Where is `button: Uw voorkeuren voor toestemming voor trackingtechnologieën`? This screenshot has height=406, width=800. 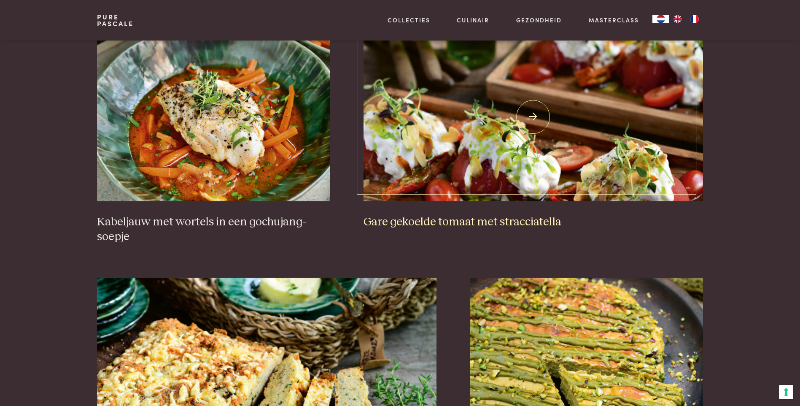 button: Uw voorkeuren voor toestemming voor trackingtechnologieën is located at coordinates (786, 392).